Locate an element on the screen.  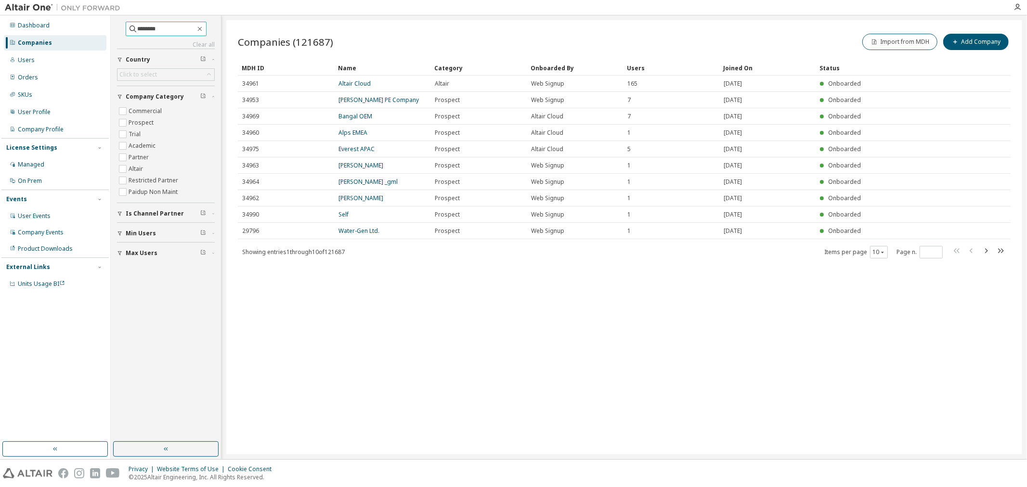
span: 34962 is located at coordinates (250, 198).